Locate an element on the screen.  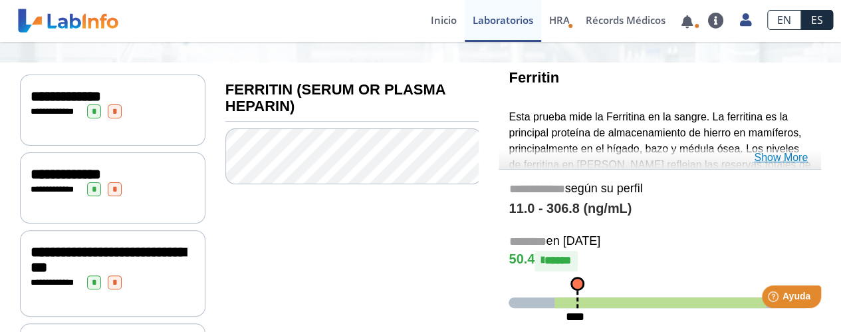
span: Ayuda is located at coordinates (74, 16).